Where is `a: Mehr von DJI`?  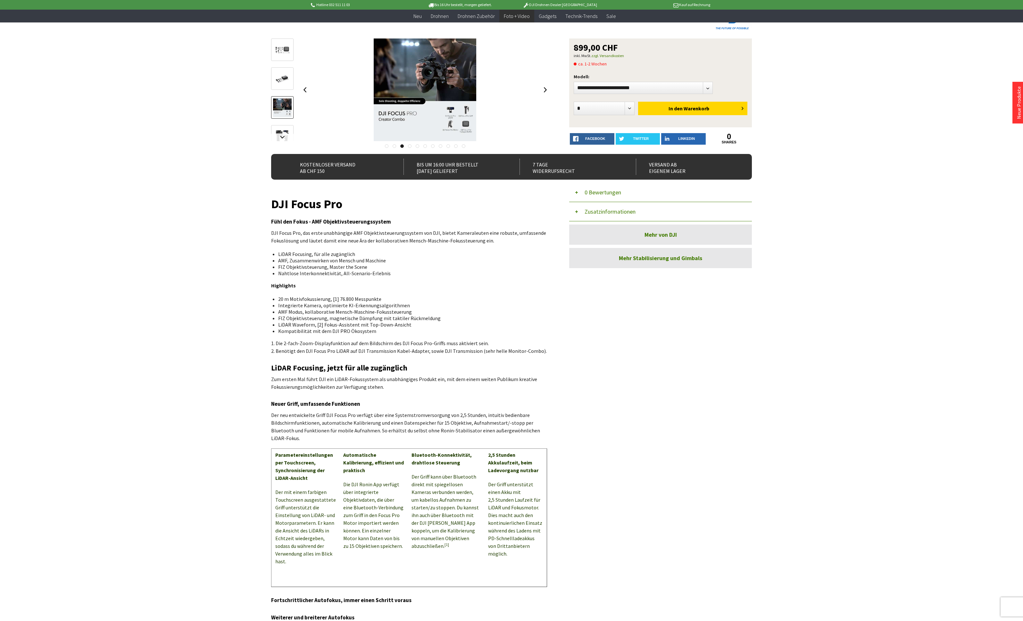 a: Mehr von DJI is located at coordinates (661, 234).